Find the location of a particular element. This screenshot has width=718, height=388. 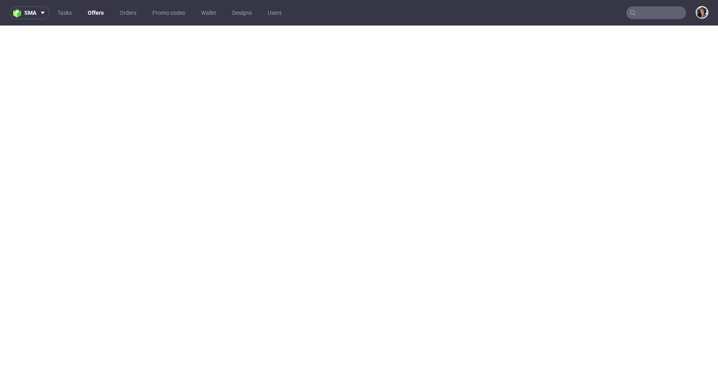

a: Users is located at coordinates (275, 13).